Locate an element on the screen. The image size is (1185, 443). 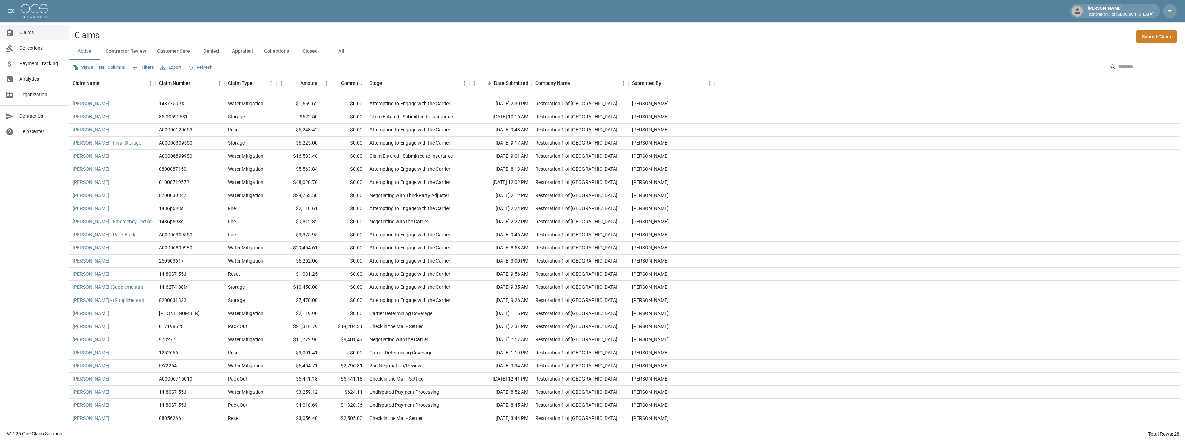
div: $2,119.90 is located at coordinates (299, 314).